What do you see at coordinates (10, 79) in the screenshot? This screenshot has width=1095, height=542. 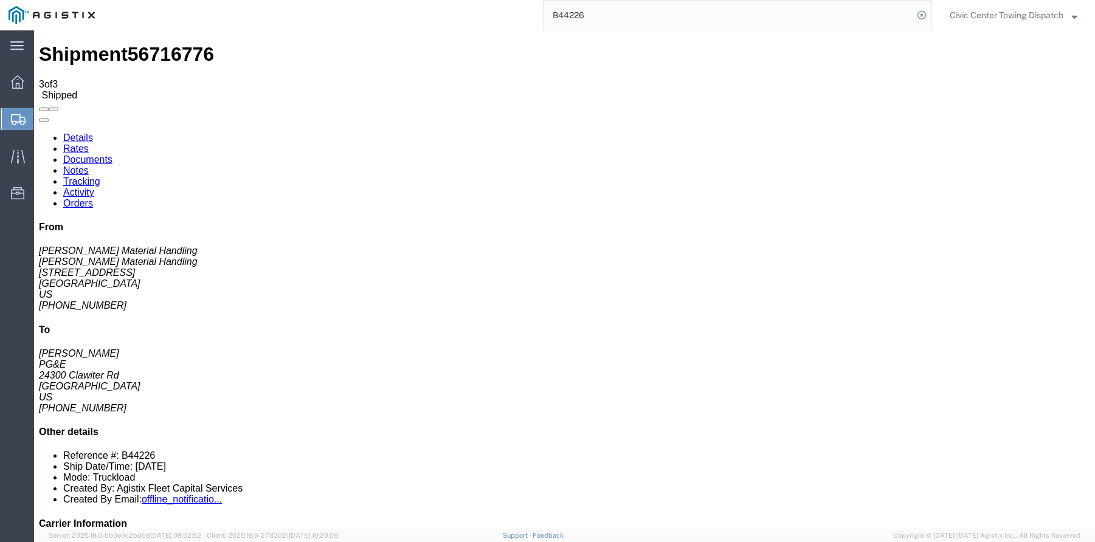 I see `button: Email shipment` at bounding box center [10, 79].